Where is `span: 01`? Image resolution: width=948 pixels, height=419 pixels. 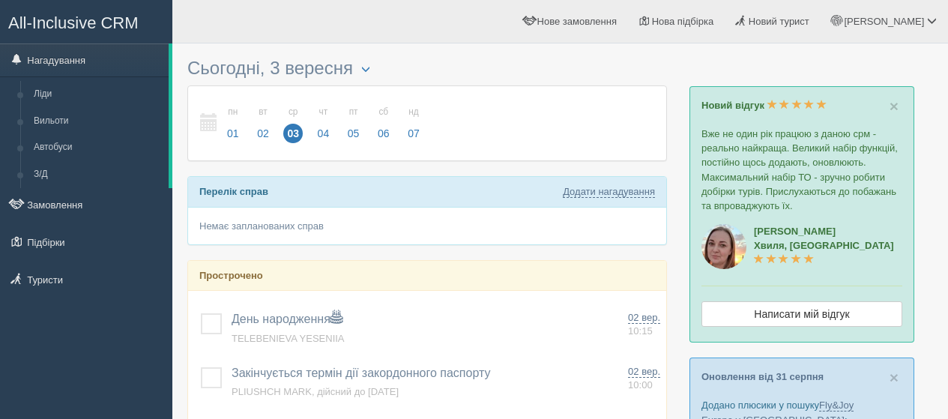
span: 01 is located at coordinates (233, 133).